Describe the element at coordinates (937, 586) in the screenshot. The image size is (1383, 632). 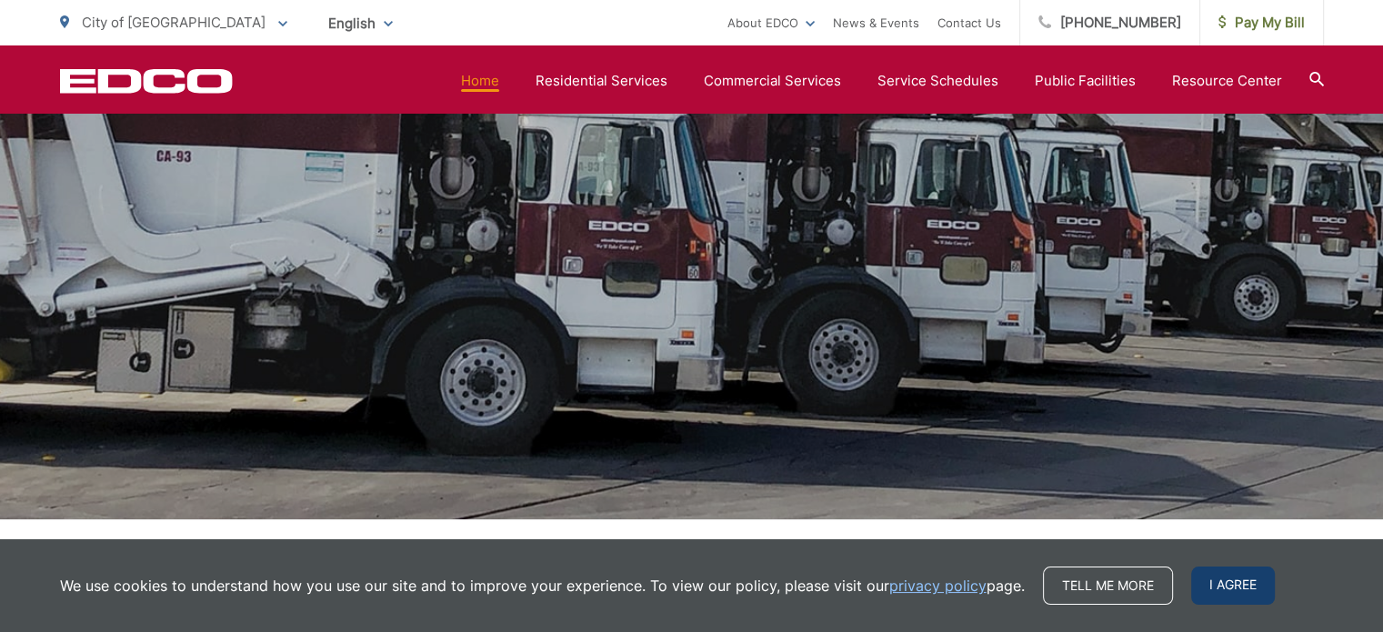
I see `a: privacy policy` at that location.